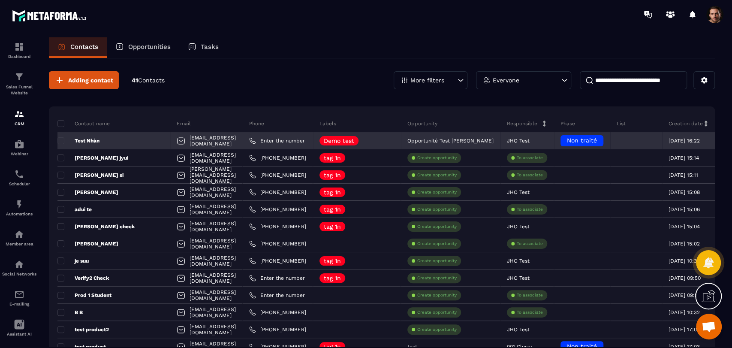 The image size is (732, 348). Describe the element at coordinates (184, 124) in the screenshot. I see `p: Email` at that location.